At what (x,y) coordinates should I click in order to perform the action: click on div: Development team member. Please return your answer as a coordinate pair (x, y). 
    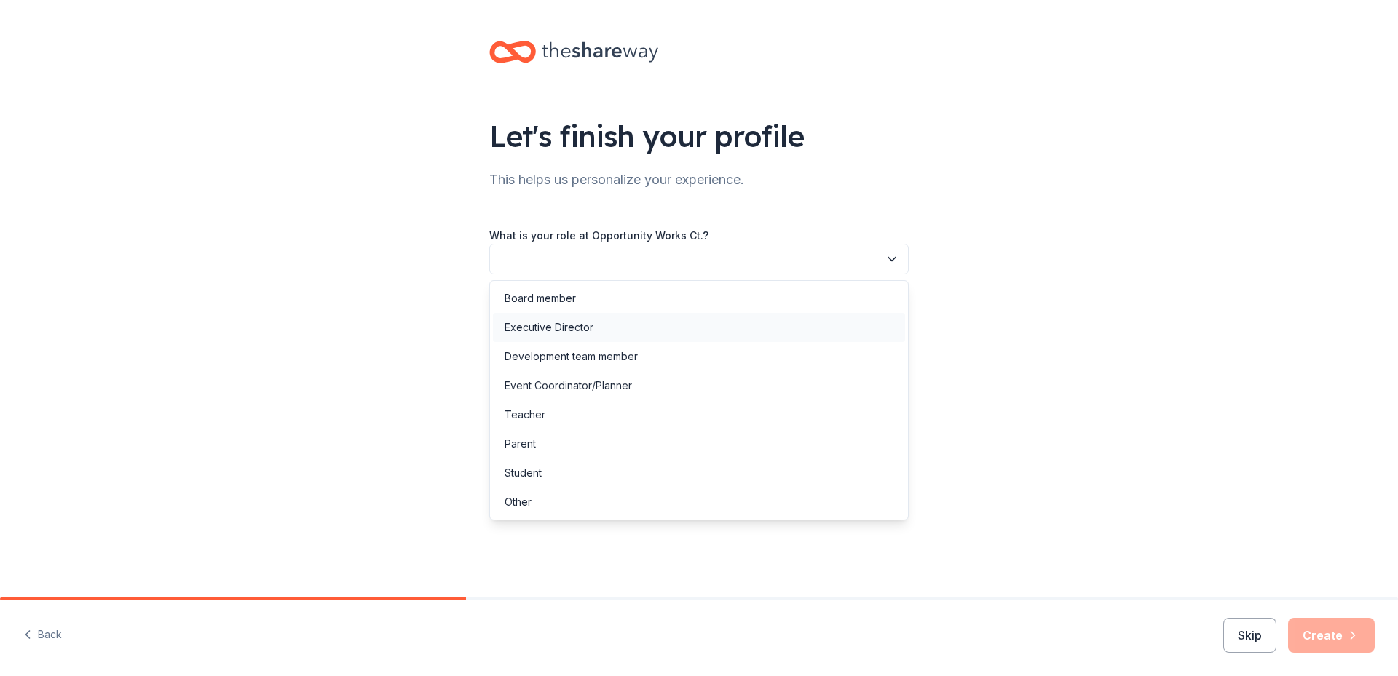
    Looking at the image, I should click on (571, 357).